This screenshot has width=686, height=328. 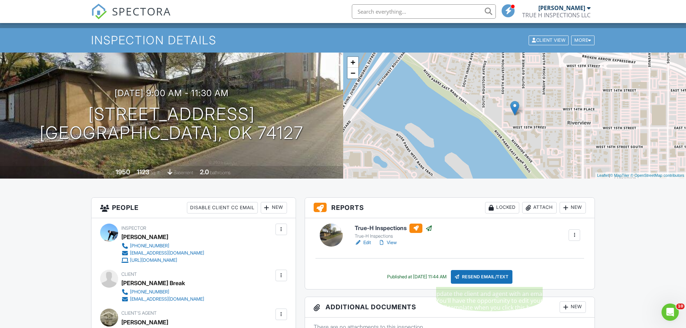 I want to click on span: Built, so click(x=111, y=173).